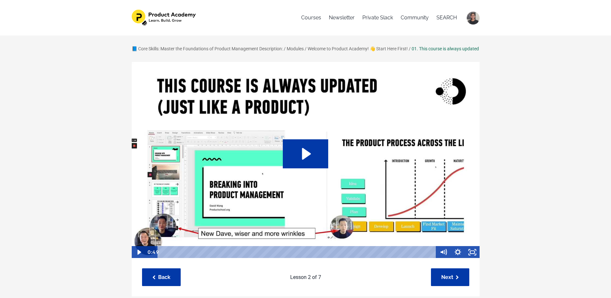 The width and height of the screenshot is (611, 298). Describe the element at coordinates (311, 18) in the screenshot. I see `a: Courses` at that location.